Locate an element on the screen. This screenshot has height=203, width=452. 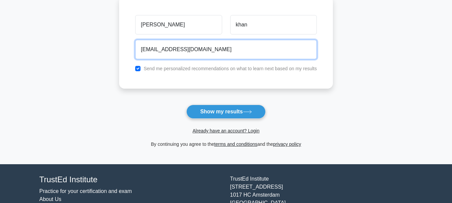
a: privacy policy is located at coordinates (287, 144).